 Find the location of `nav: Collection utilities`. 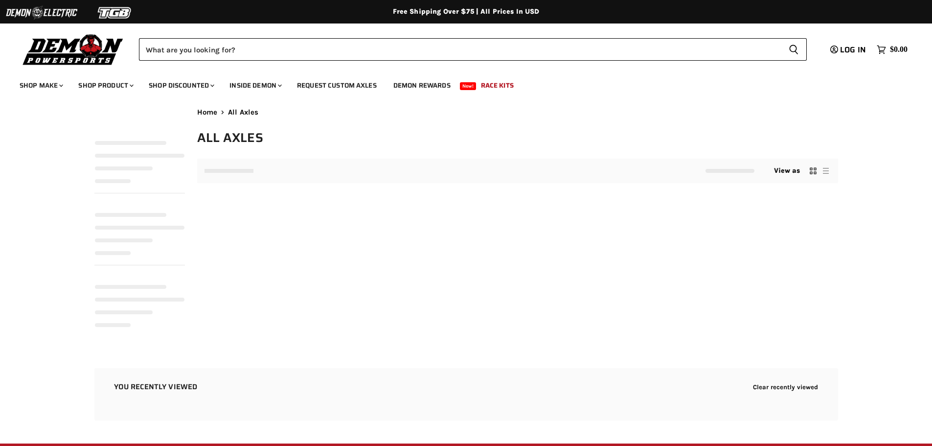

nav: Collection utilities is located at coordinates (517, 171).